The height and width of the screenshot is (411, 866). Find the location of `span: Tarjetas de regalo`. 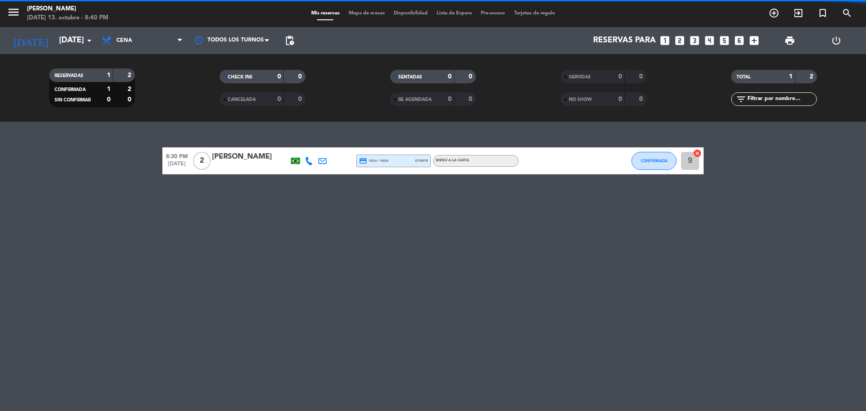

span: Tarjetas de regalo is located at coordinates (534, 13).